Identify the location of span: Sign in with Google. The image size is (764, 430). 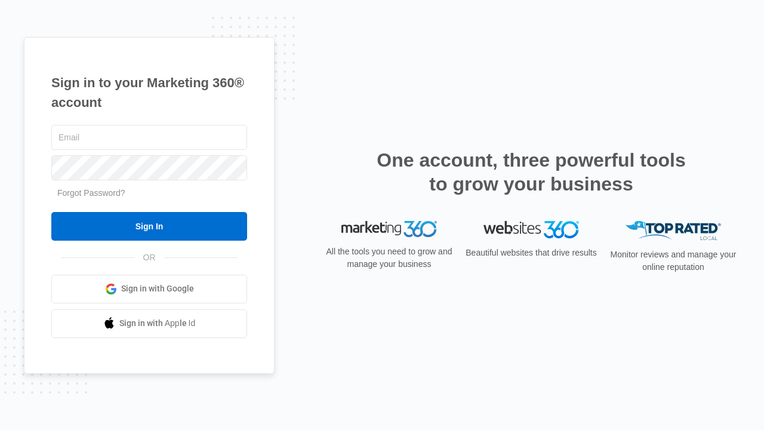
(158, 288).